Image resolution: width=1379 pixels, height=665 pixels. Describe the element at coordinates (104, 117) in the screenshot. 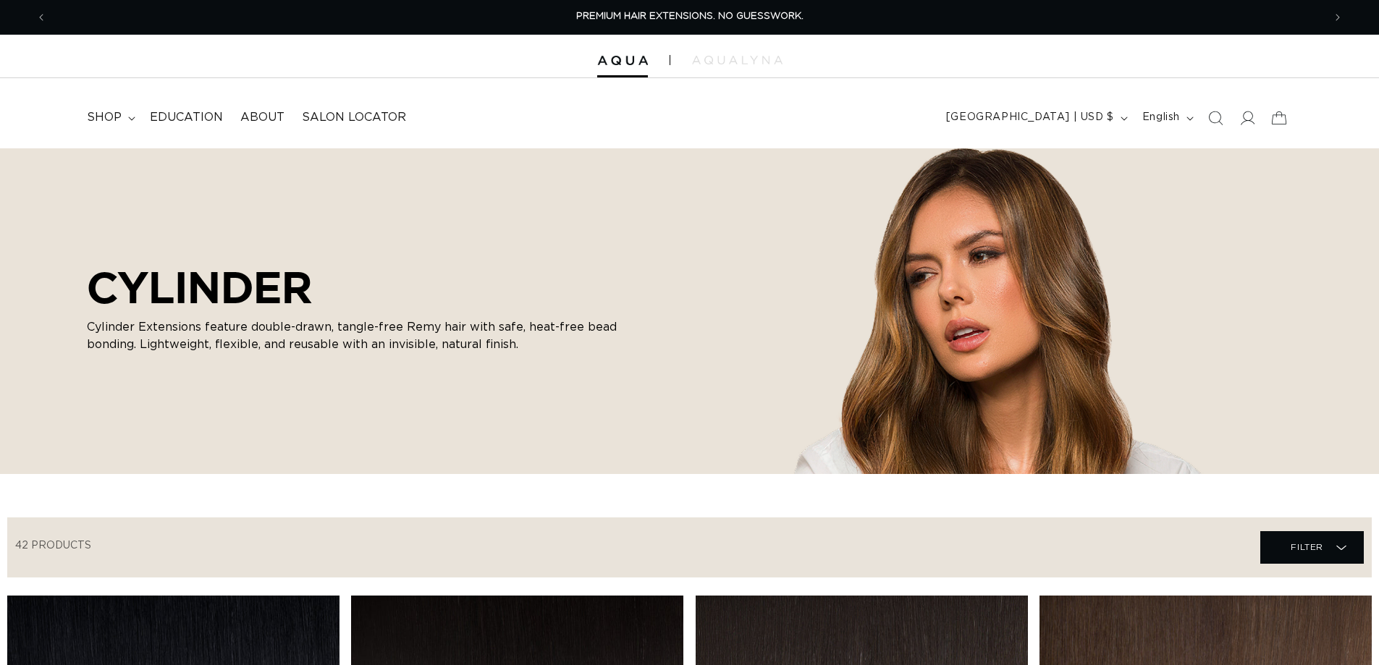

I see `span: shop` at that location.